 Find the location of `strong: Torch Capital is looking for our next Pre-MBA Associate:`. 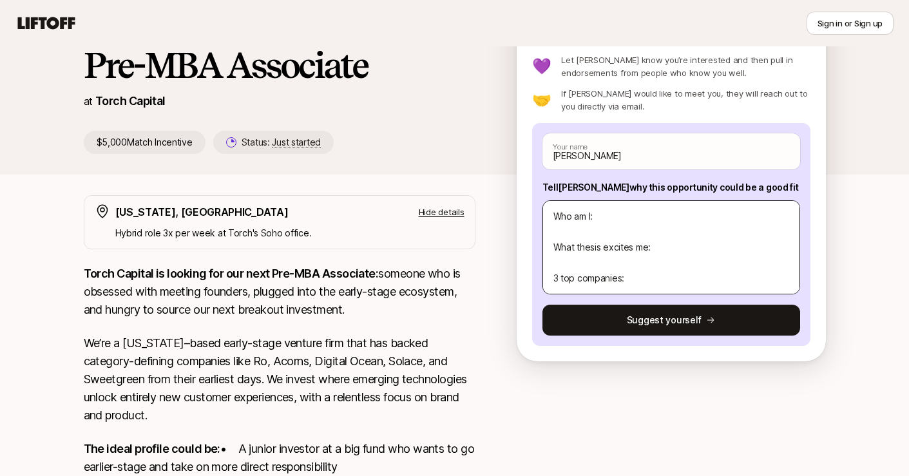

strong: Torch Capital is looking for our next Pre-MBA Associate: is located at coordinates (231, 273).